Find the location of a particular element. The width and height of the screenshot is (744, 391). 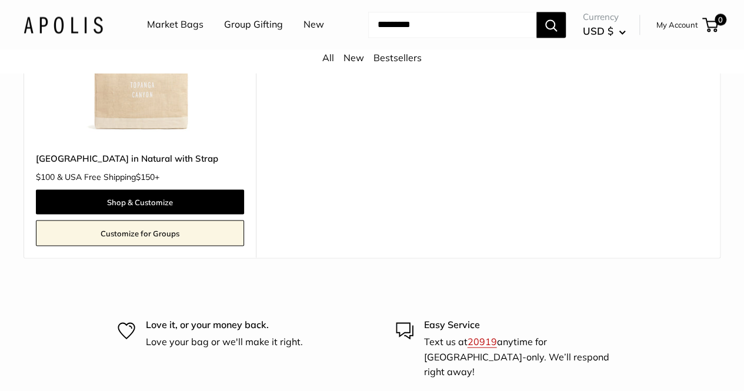

button: USD $ is located at coordinates (604, 31).